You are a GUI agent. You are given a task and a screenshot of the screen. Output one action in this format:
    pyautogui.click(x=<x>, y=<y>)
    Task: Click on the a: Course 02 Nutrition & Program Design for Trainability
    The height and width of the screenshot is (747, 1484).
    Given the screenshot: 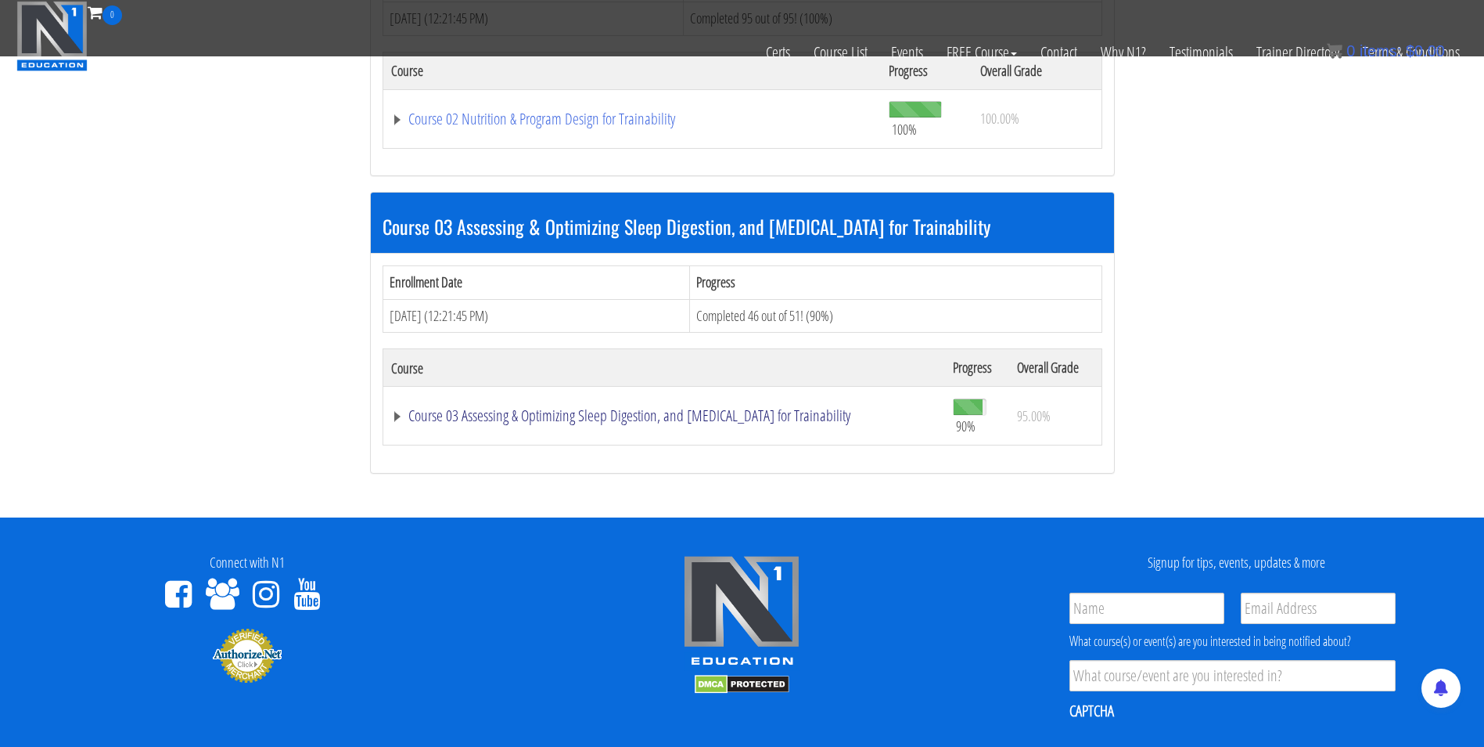 What is the action you would take?
    pyautogui.click(x=632, y=119)
    